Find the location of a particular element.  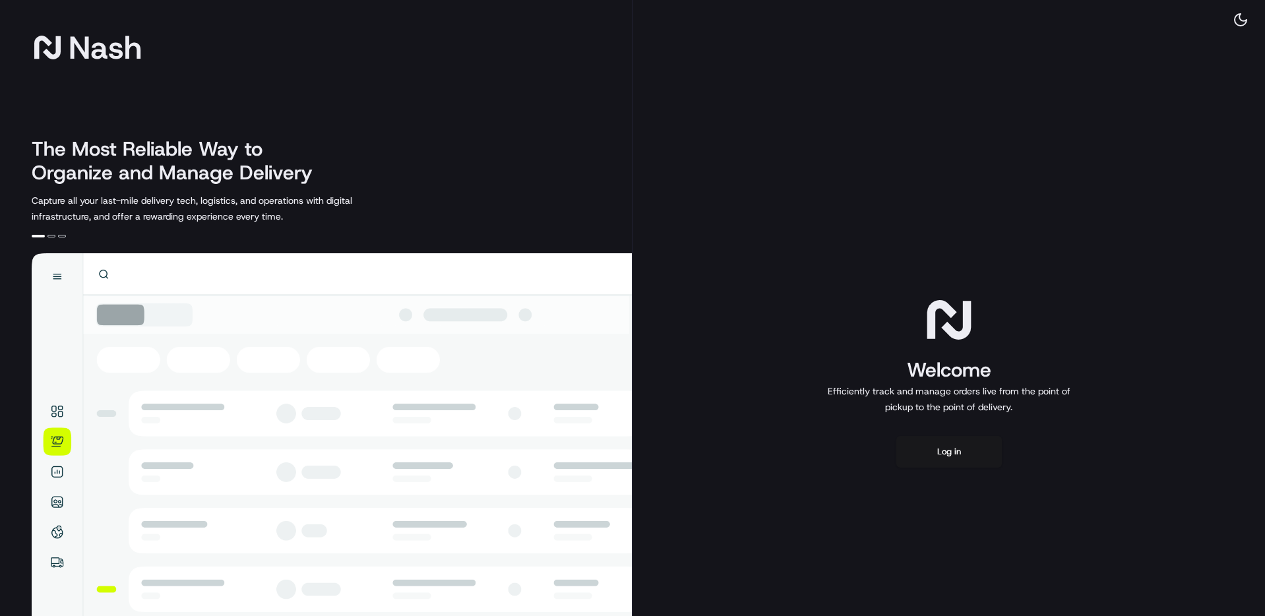

h2: The Most Reliable Way to Organize and Manage Delivery is located at coordinates (179, 161).